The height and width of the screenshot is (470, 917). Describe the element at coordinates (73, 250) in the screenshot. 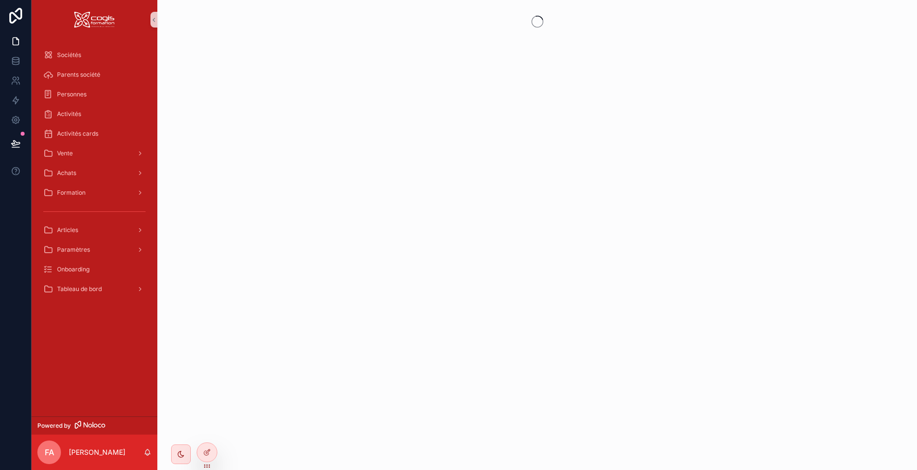

I see `span: Paramètres` at that location.